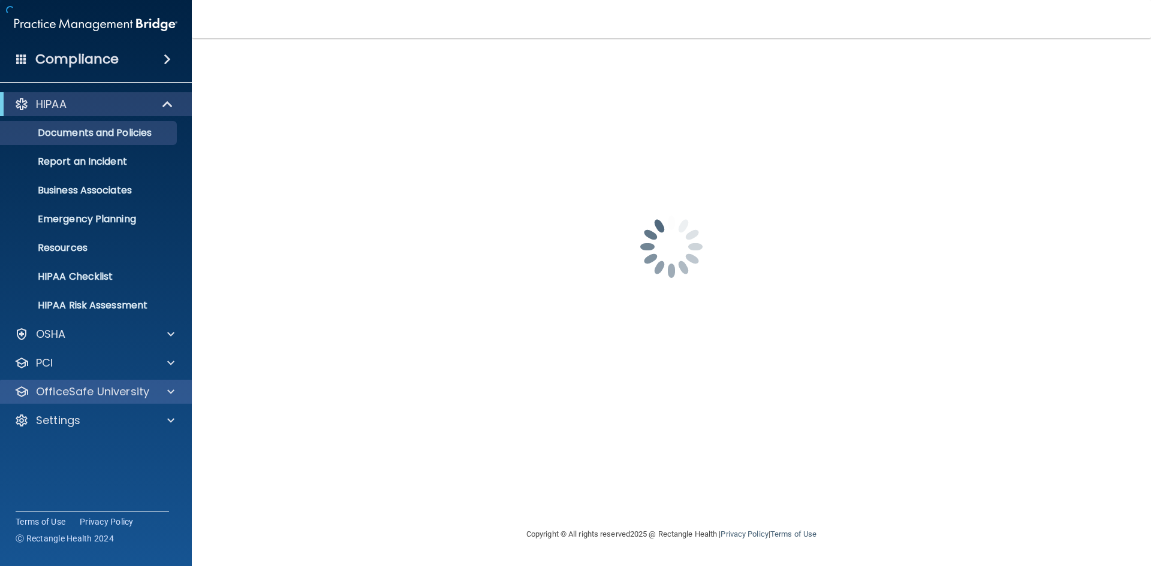 This screenshot has height=566, width=1151. Describe the element at coordinates (89, 277) in the screenshot. I see `p: HIPAA Checklist` at that location.